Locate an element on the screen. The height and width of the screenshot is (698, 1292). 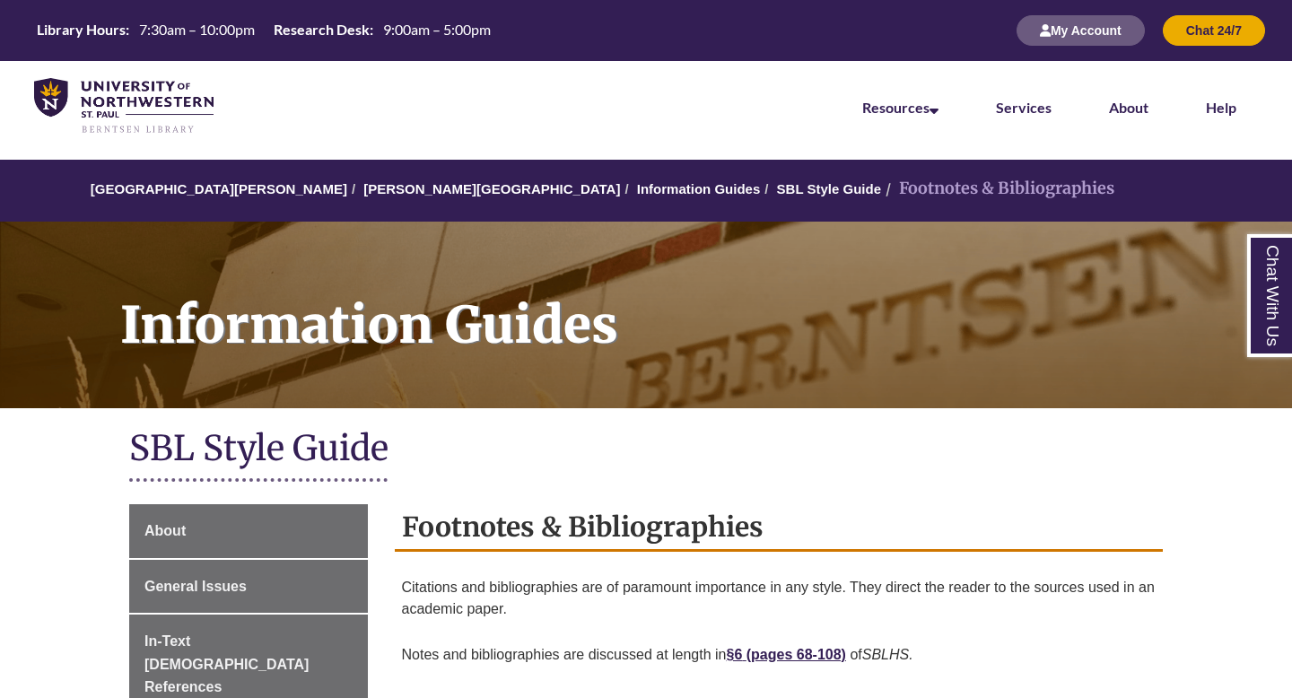
a: Help is located at coordinates (1221, 107).